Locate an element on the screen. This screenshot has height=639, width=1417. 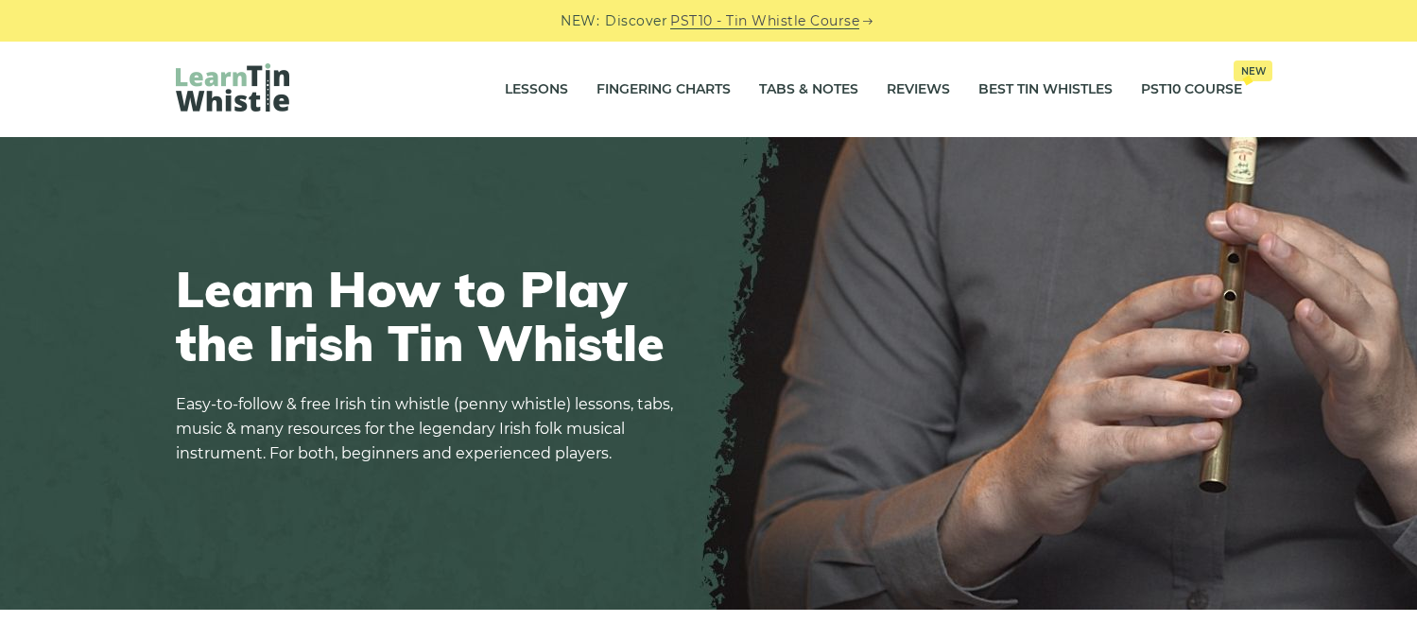
span: New is located at coordinates (1253, 71).